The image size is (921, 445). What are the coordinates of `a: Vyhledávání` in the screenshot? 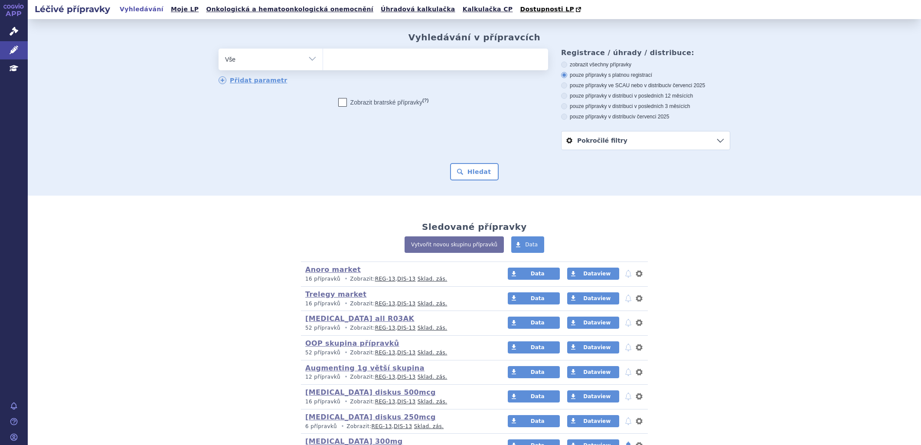 It's located at (141, 9).